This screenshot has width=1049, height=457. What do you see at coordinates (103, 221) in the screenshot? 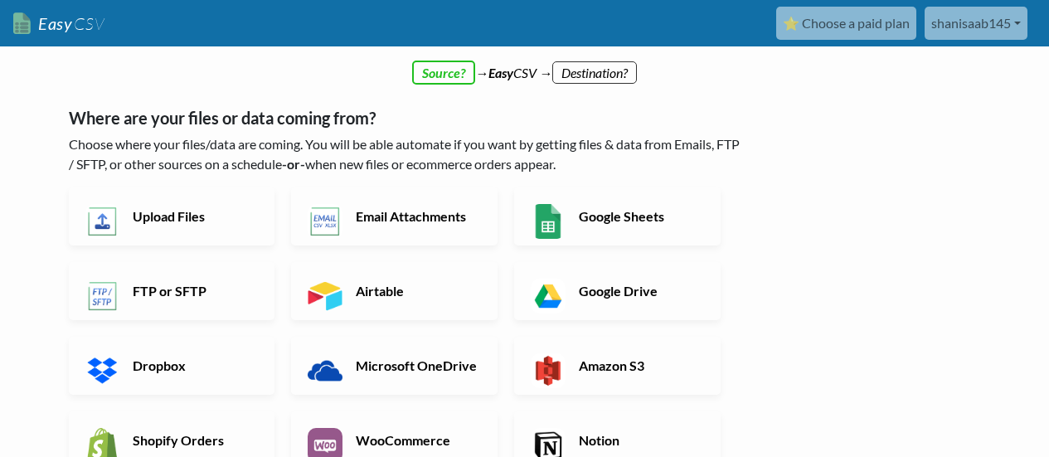
I see `img: Upload Files App & API` at bounding box center [103, 221].